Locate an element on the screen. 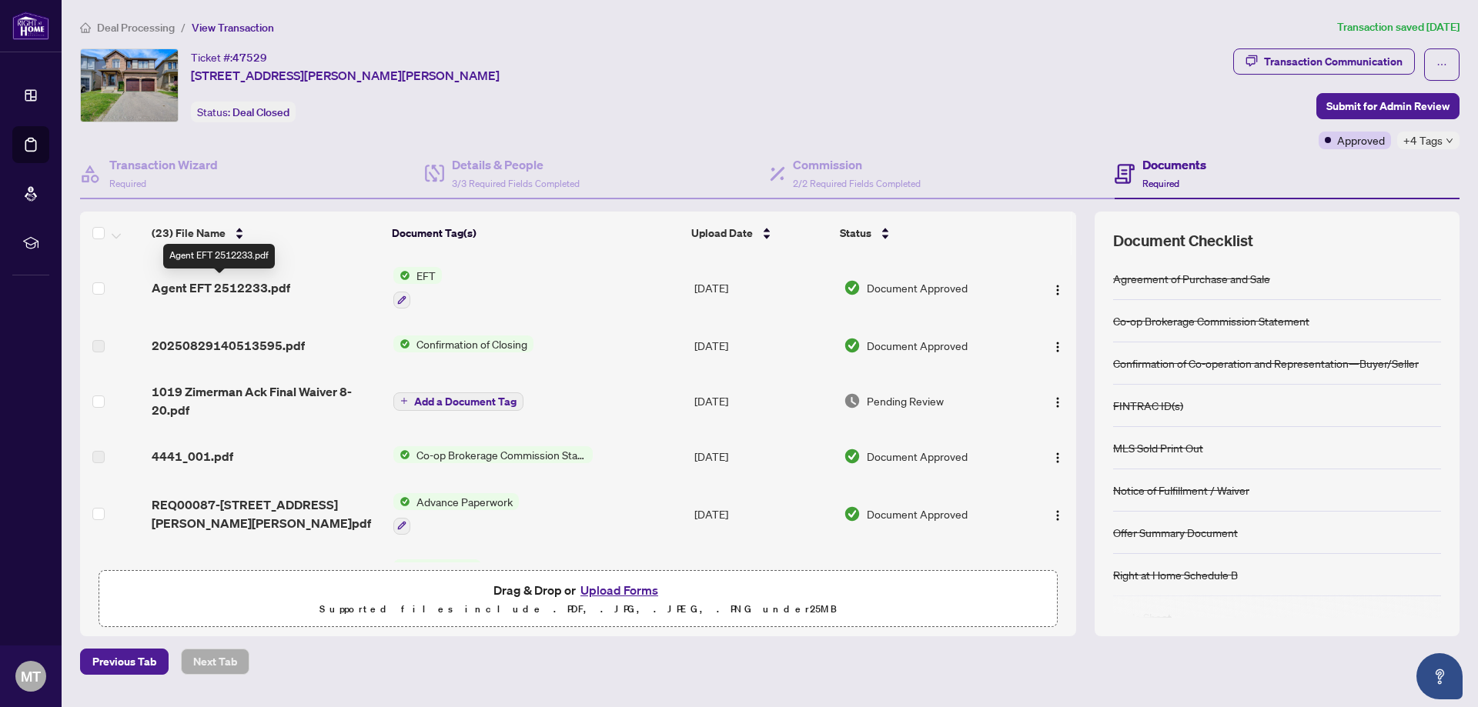  span: 4441_001.pdf is located at coordinates (192, 457).